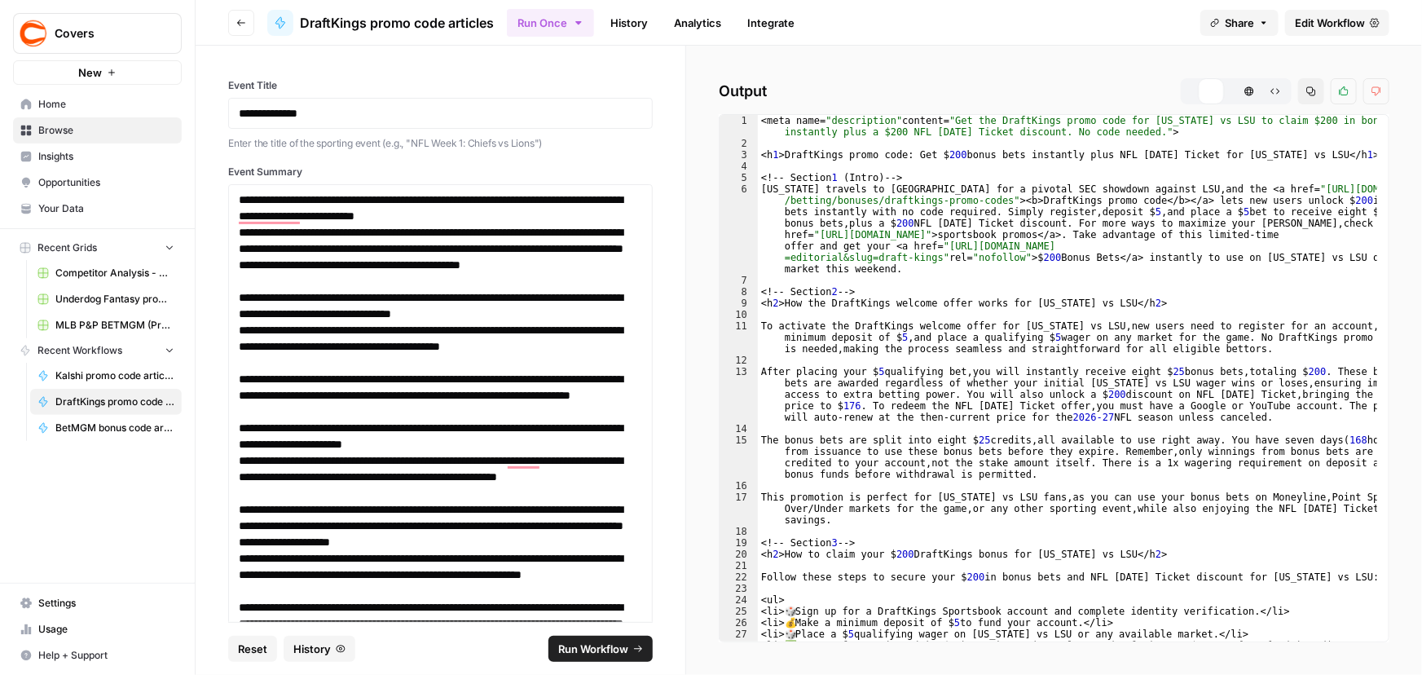  I want to click on div: 8, so click(738, 292).